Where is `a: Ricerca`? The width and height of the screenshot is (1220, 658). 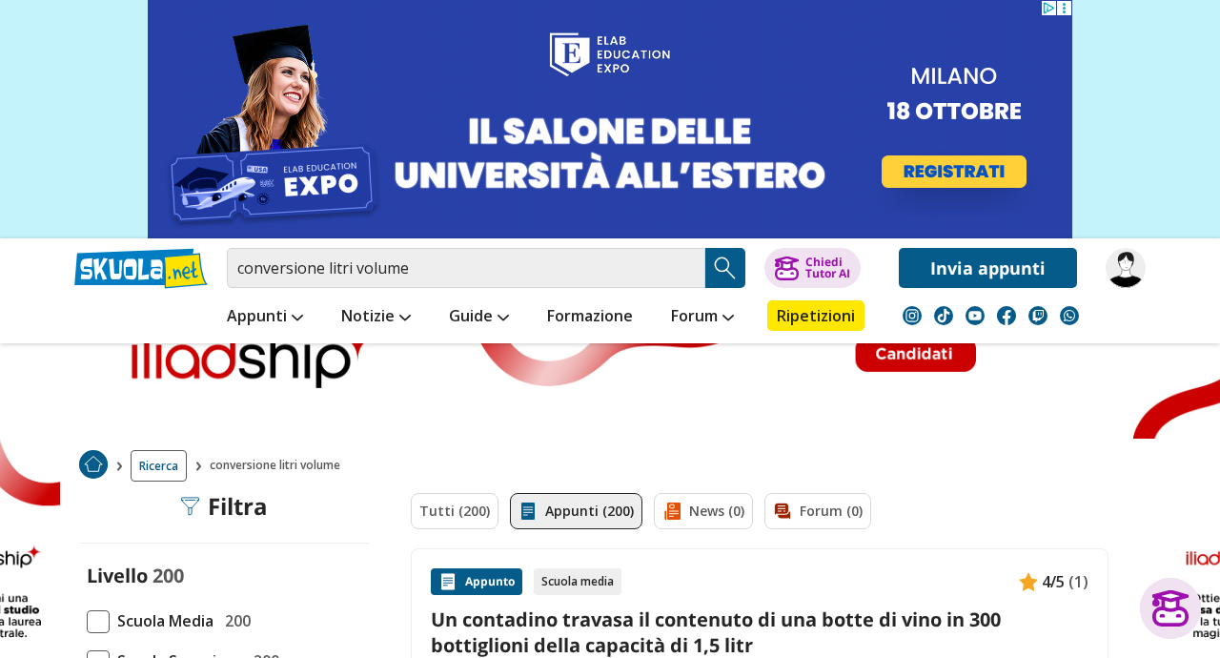
a: Ricerca is located at coordinates (158, 465).